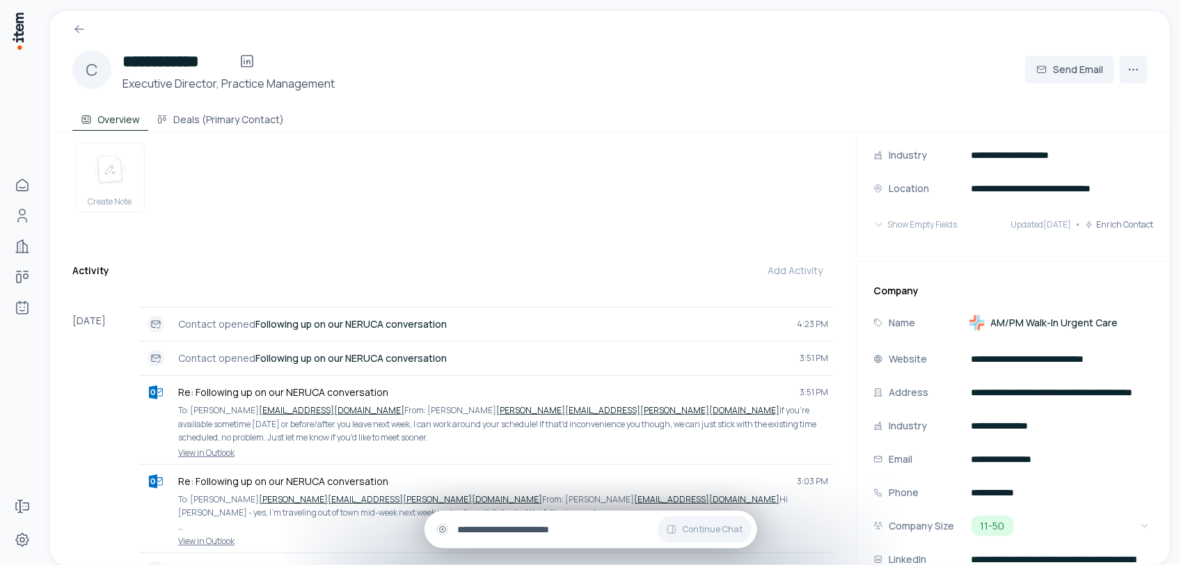 This screenshot has width=1181, height=565. I want to click on a: Forms, so click(22, 506).